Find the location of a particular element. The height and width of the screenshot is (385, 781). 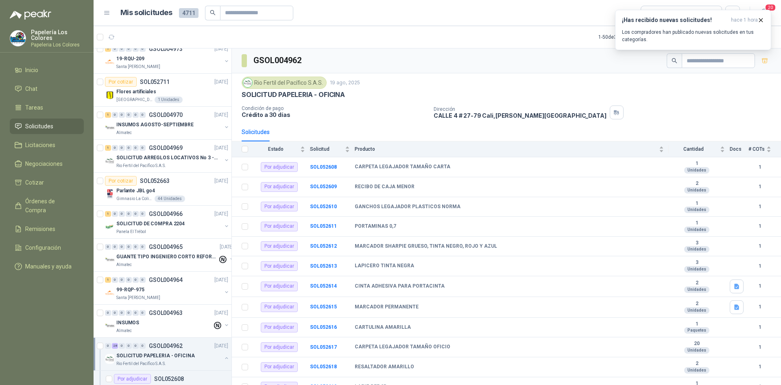

span: Estado is located at coordinates (276, 149).